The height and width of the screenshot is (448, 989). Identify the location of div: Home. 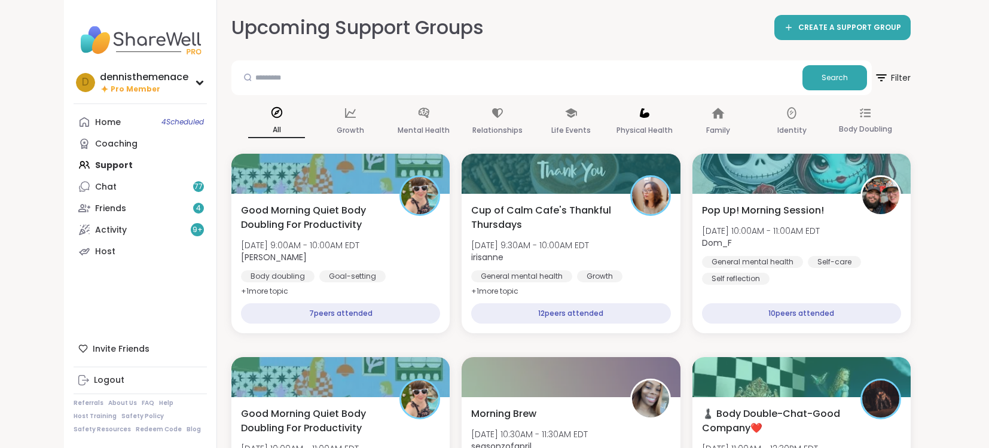
(108, 123).